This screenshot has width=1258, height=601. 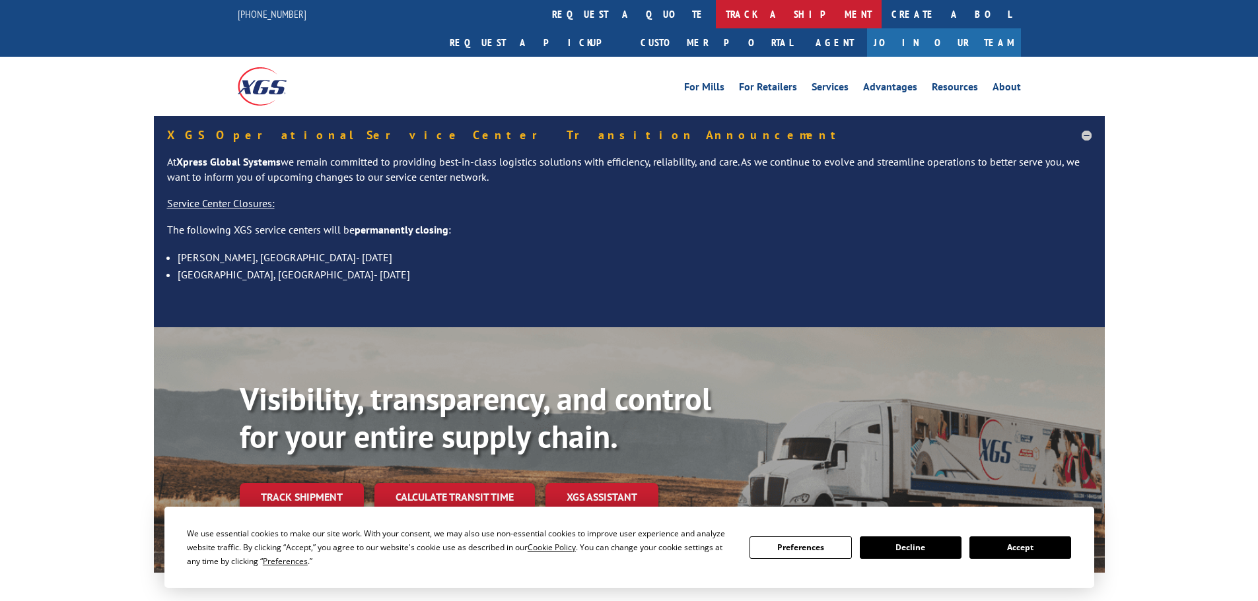 I want to click on a: Track shipment, so click(x=302, y=497).